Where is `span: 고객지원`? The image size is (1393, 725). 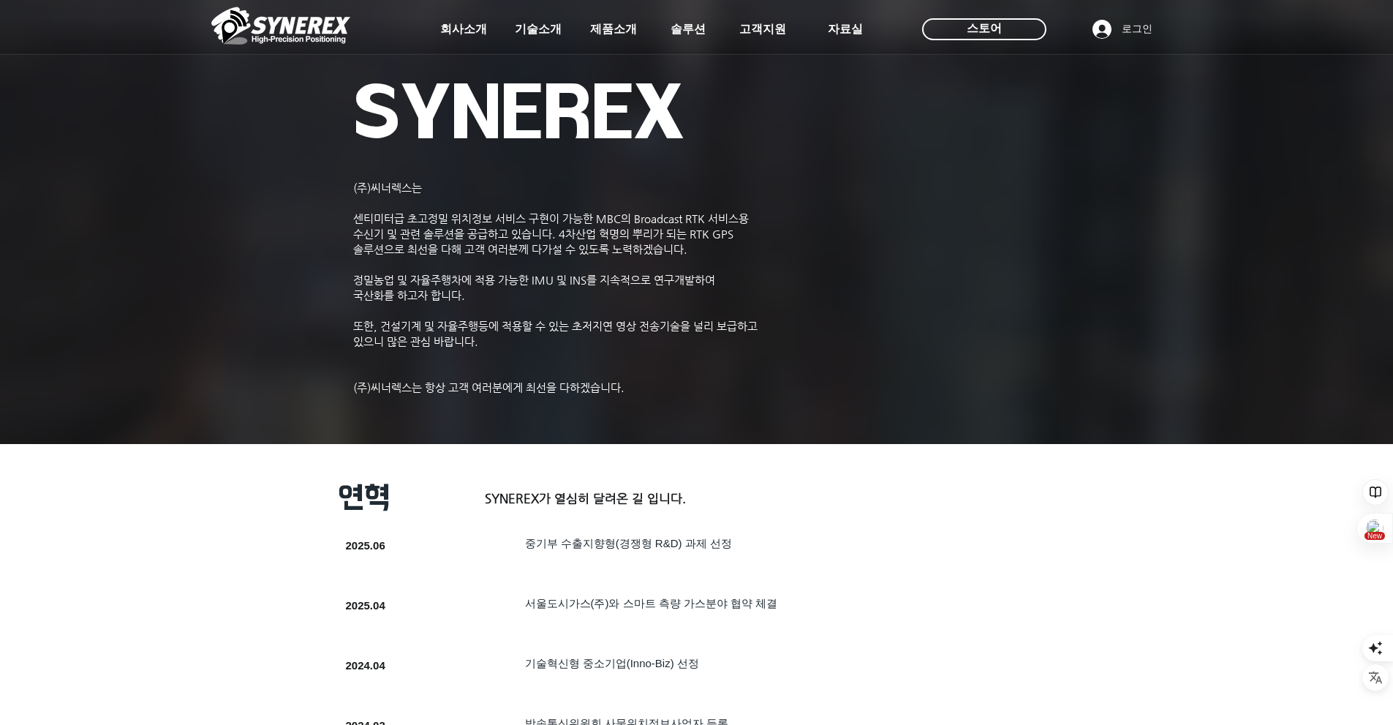 span: 고객지원 is located at coordinates (763, 29).